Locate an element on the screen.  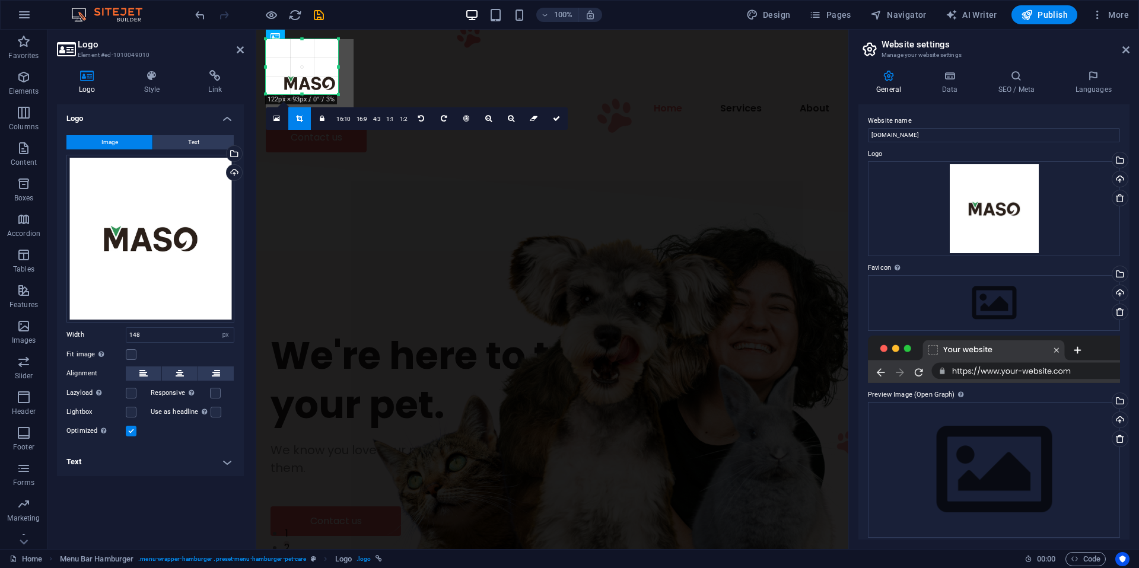
label: Responsive is located at coordinates (180, 393).